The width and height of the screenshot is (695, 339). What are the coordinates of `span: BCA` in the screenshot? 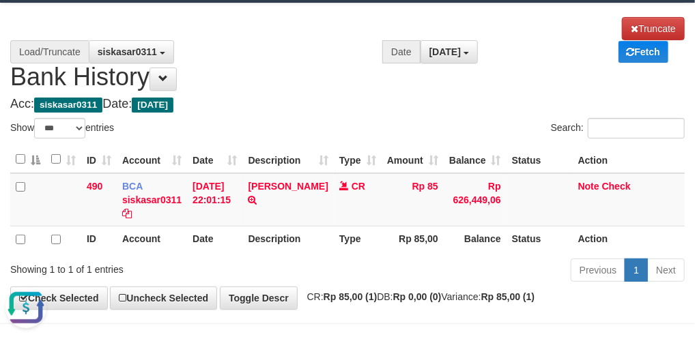 It's located at (132, 186).